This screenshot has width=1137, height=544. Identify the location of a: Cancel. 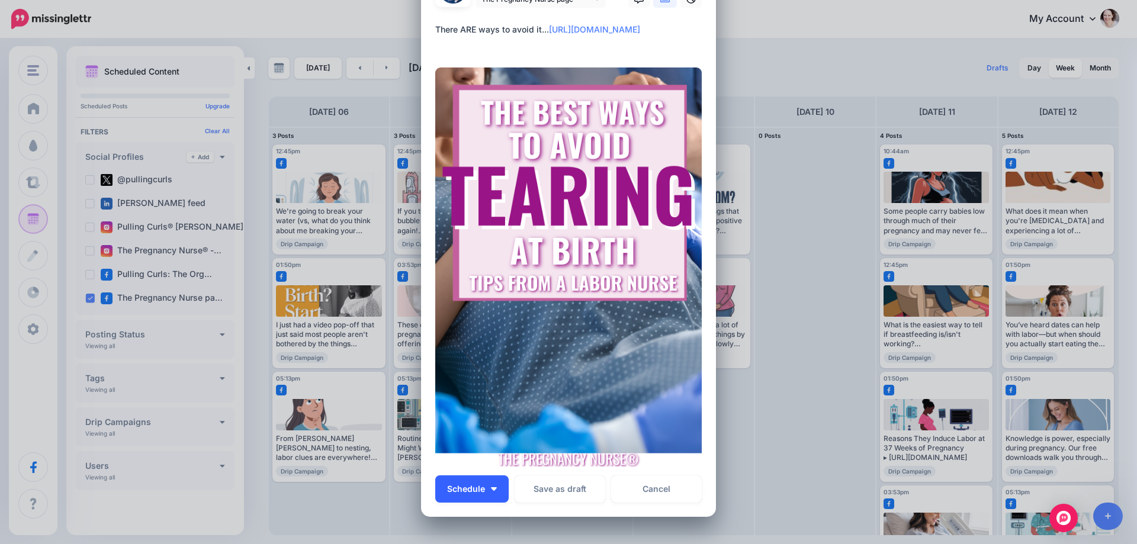
(656, 489).